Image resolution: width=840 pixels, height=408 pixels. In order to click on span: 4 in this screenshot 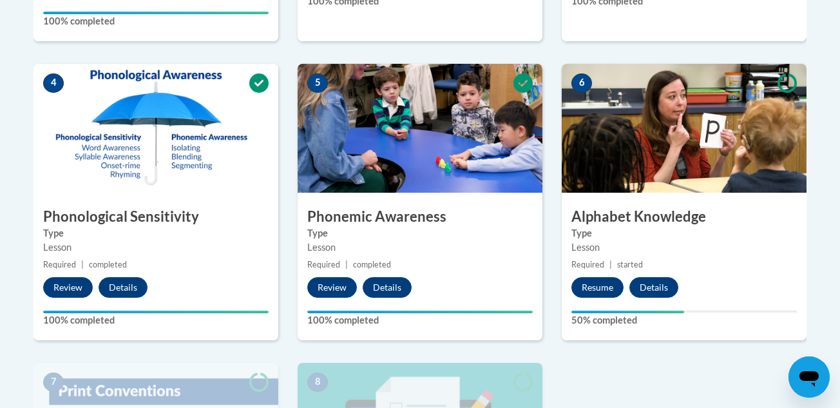, I will do `click(53, 83)`.